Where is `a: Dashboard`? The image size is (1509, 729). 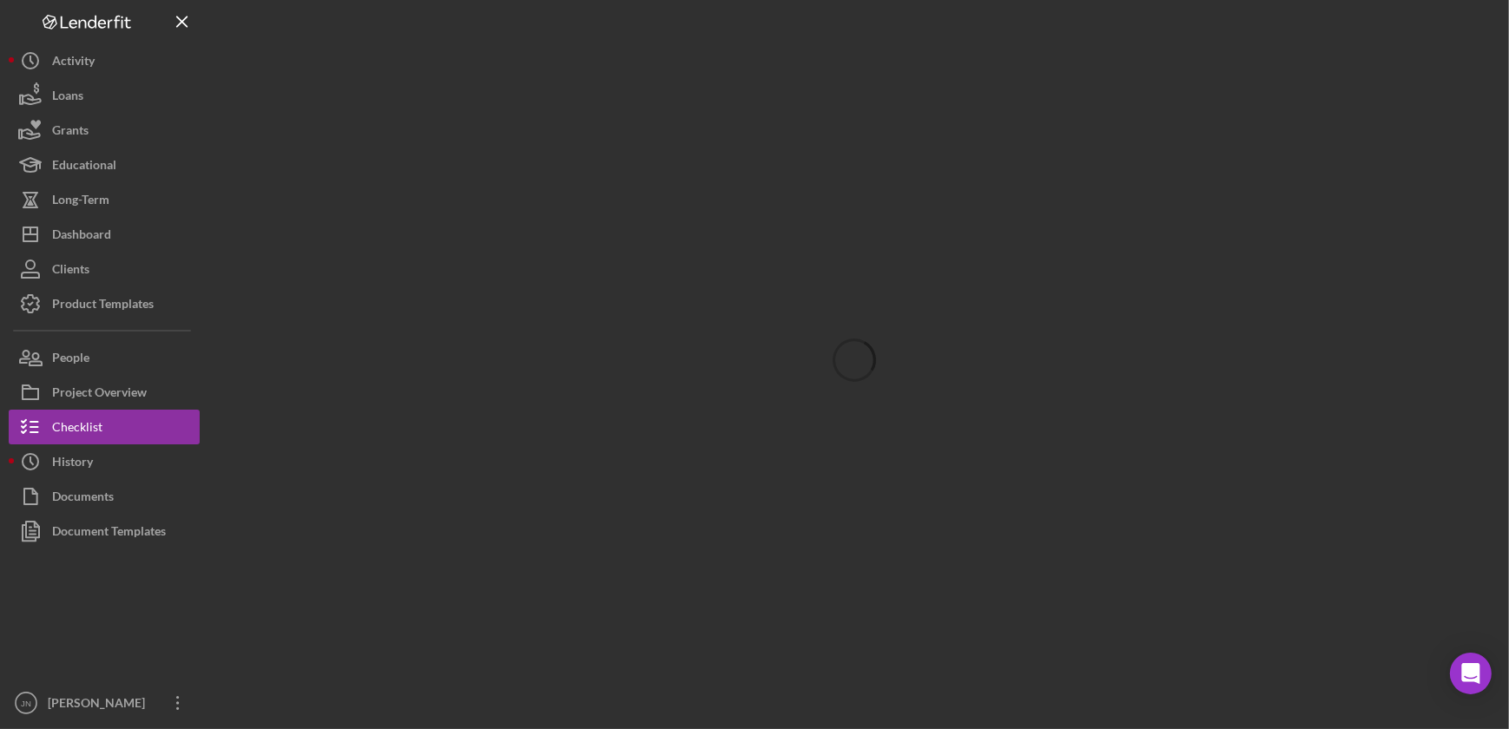 a: Dashboard is located at coordinates (104, 234).